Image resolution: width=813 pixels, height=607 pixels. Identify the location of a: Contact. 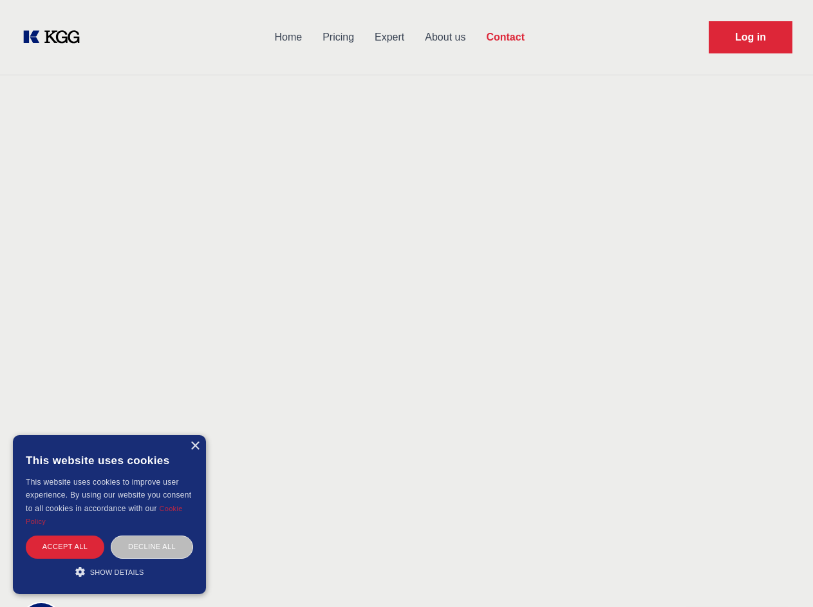
(505, 37).